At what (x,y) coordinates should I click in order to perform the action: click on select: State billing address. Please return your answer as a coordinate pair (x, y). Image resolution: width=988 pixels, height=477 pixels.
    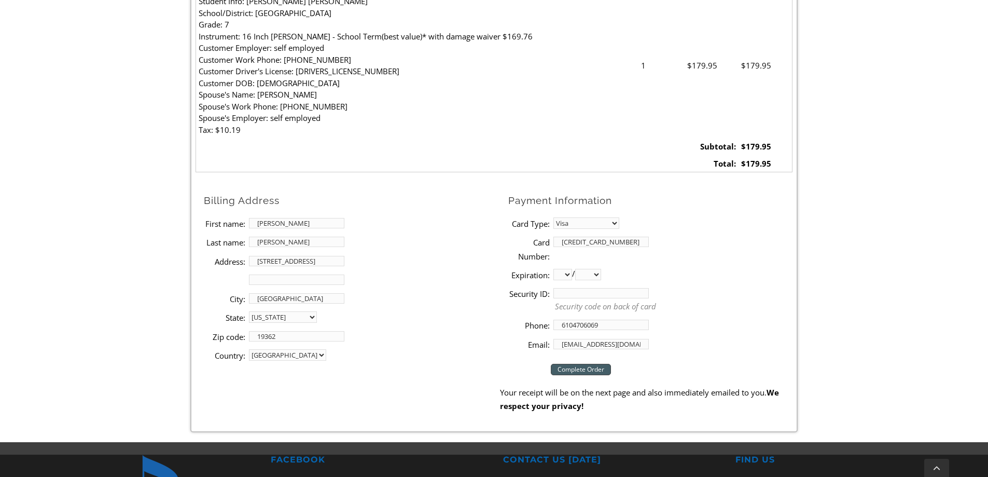
    Looking at the image, I should click on (283, 317).